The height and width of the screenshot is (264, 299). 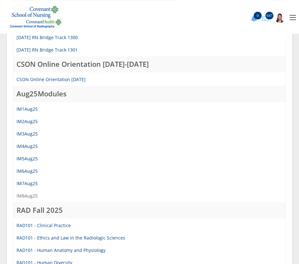 What do you see at coordinates (44, 225) in the screenshot?
I see `a: RAD101 - Clinical Practice` at bounding box center [44, 225].